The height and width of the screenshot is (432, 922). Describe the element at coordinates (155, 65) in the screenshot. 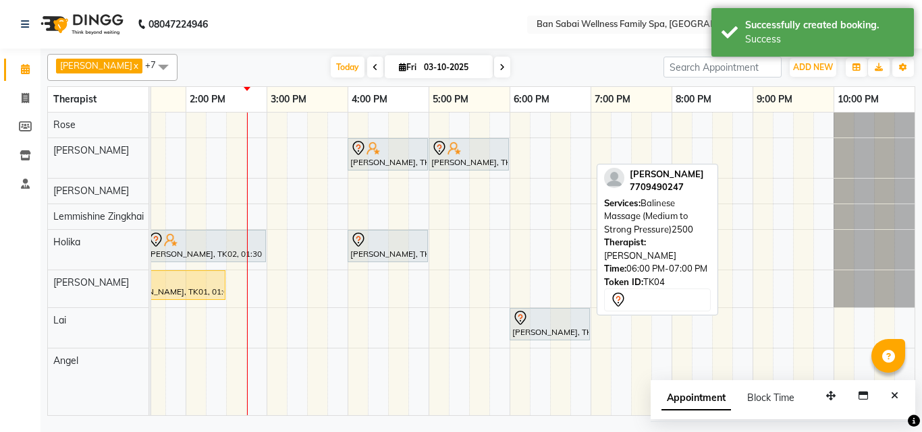

I see `span: +7` at that location.